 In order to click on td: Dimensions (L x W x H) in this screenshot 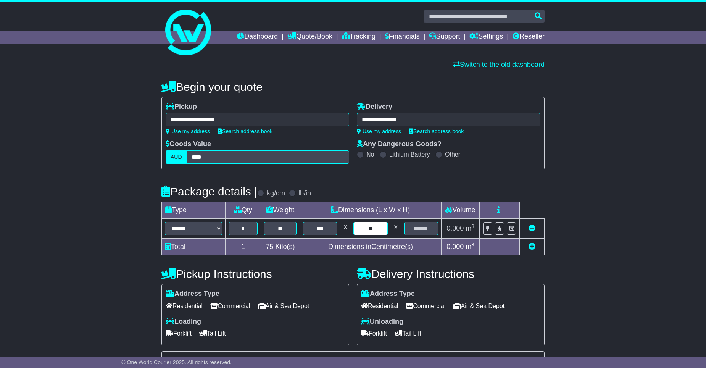, I will do `click(371, 210)`.